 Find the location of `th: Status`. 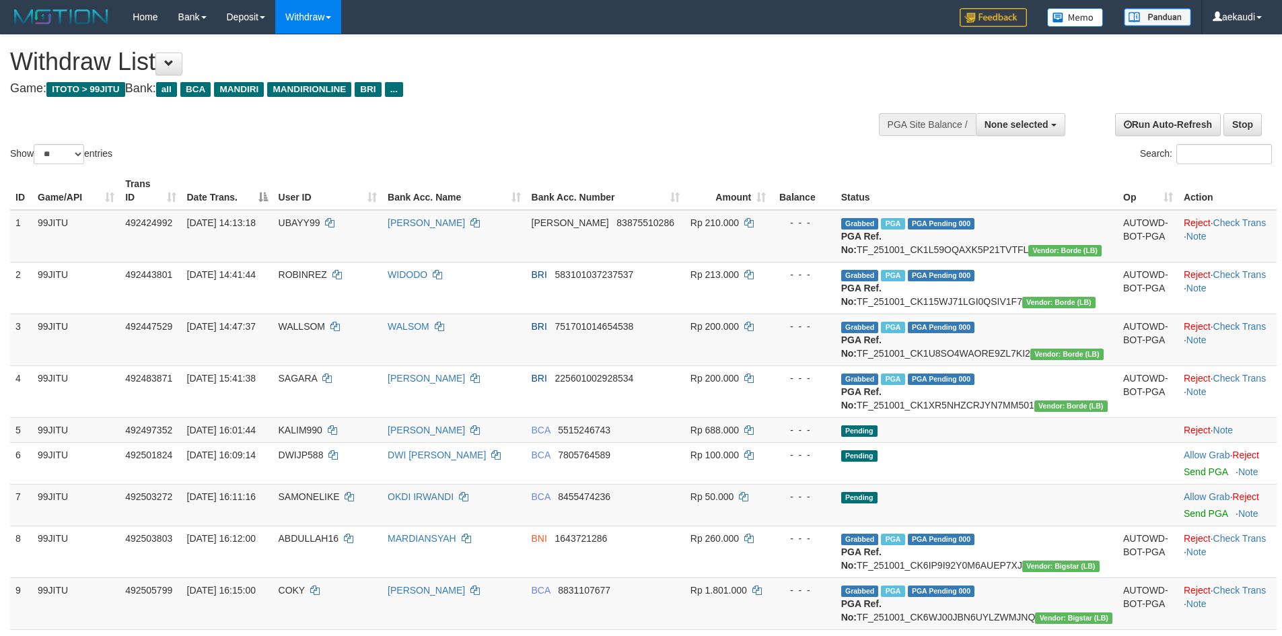

th: Status is located at coordinates (976, 190).